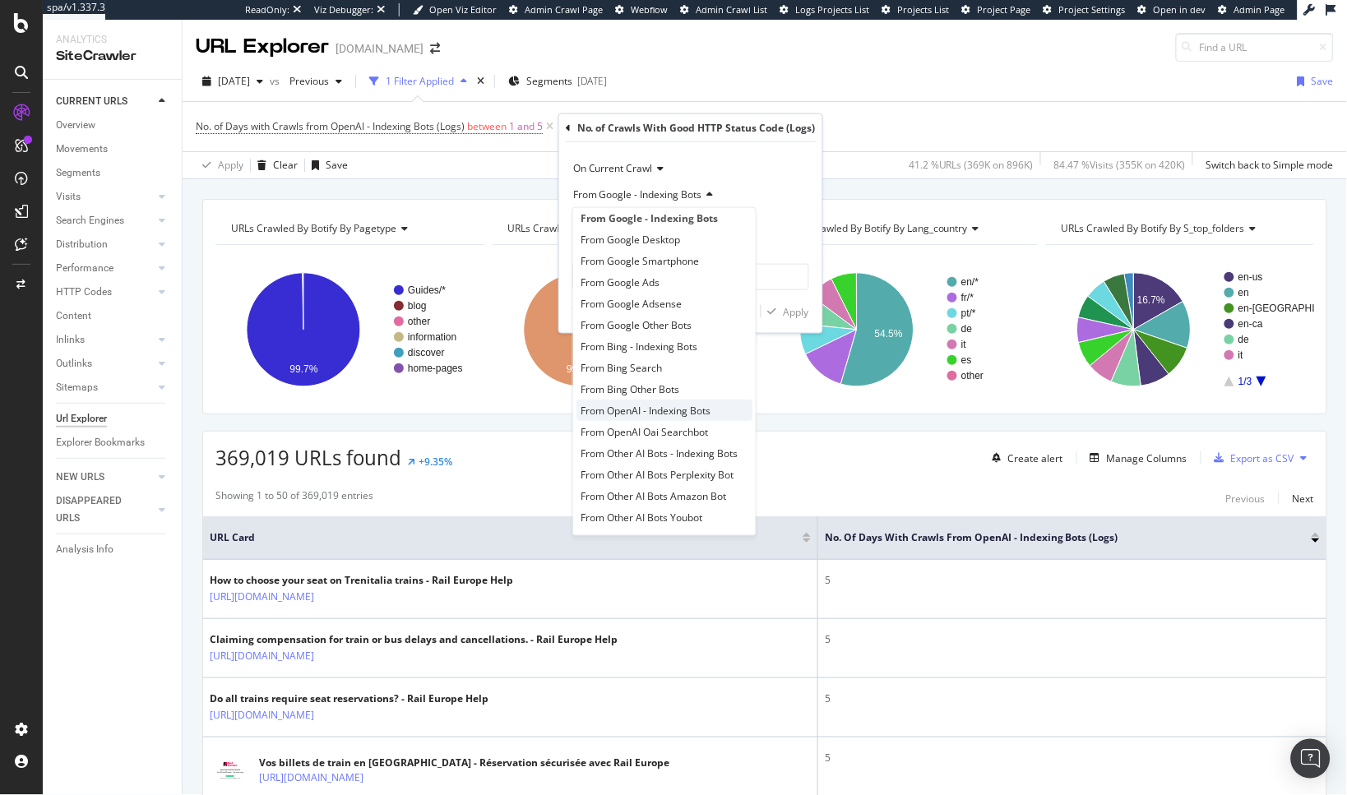 The height and width of the screenshot is (795, 1347). Describe the element at coordinates (417, 306) in the screenshot. I see `text: blog` at that location.